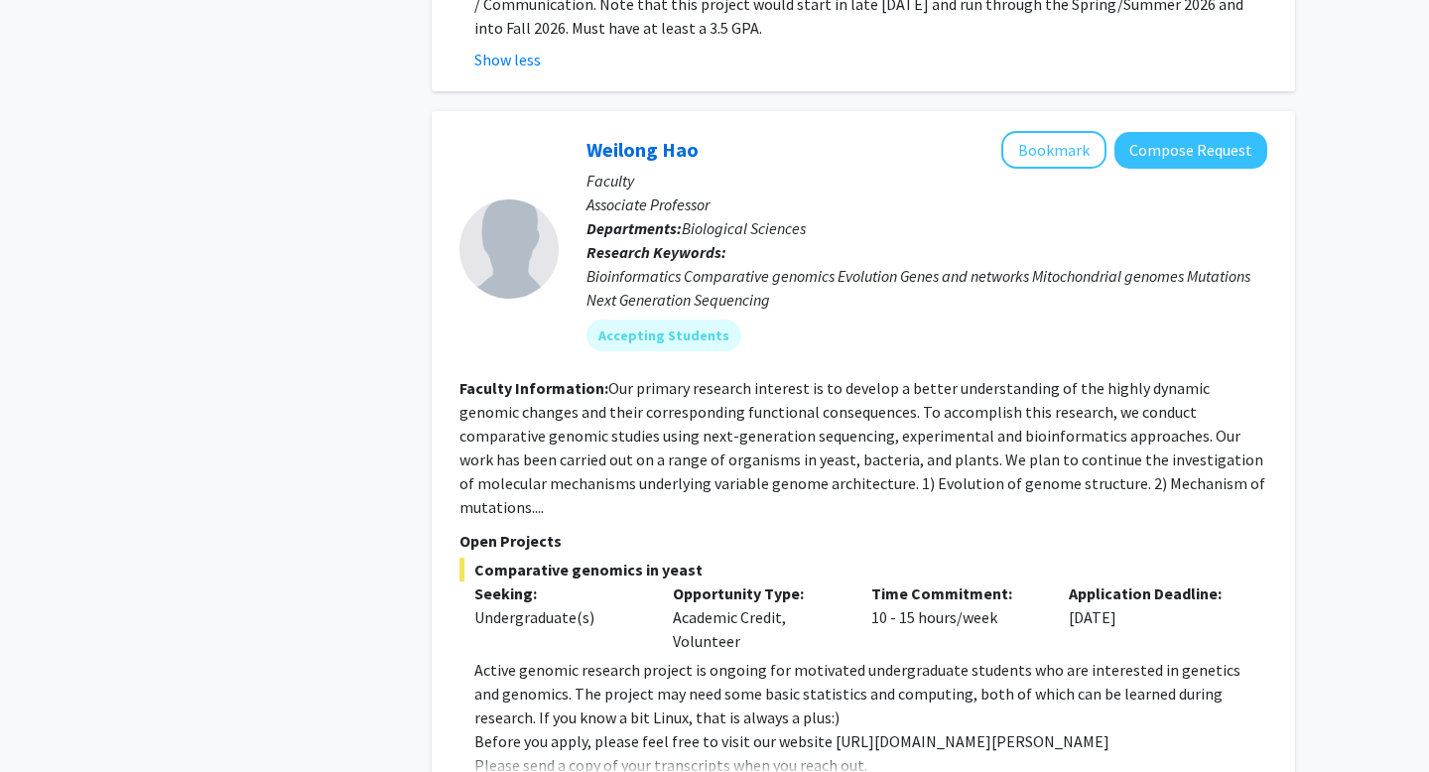  What do you see at coordinates (1054, 150) in the screenshot?
I see `button: Add Weilong Hao to Bookmarks` at bounding box center [1054, 150].